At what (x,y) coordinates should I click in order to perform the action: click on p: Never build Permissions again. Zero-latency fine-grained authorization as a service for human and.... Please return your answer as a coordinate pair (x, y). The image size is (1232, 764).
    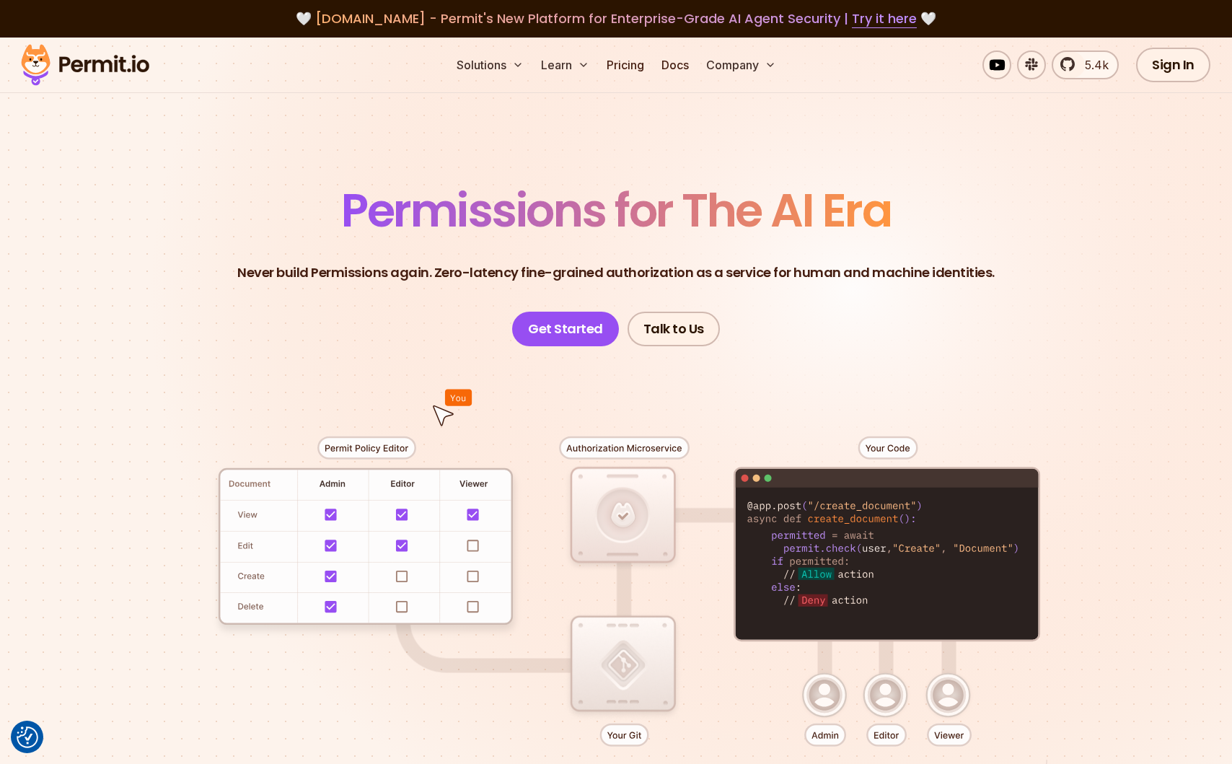
    Looking at the image, I should click on (616, 273).